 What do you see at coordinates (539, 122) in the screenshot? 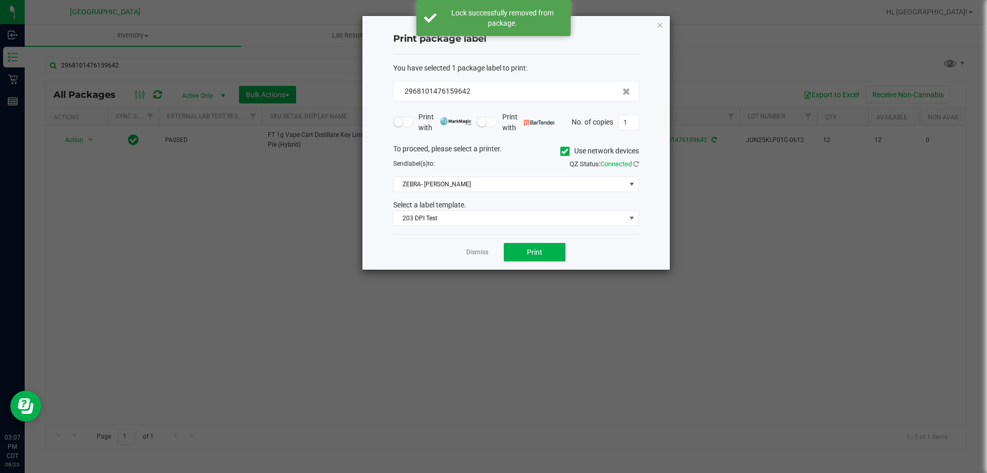
I see `img: bartender.png` at bounding box center [539, 122].